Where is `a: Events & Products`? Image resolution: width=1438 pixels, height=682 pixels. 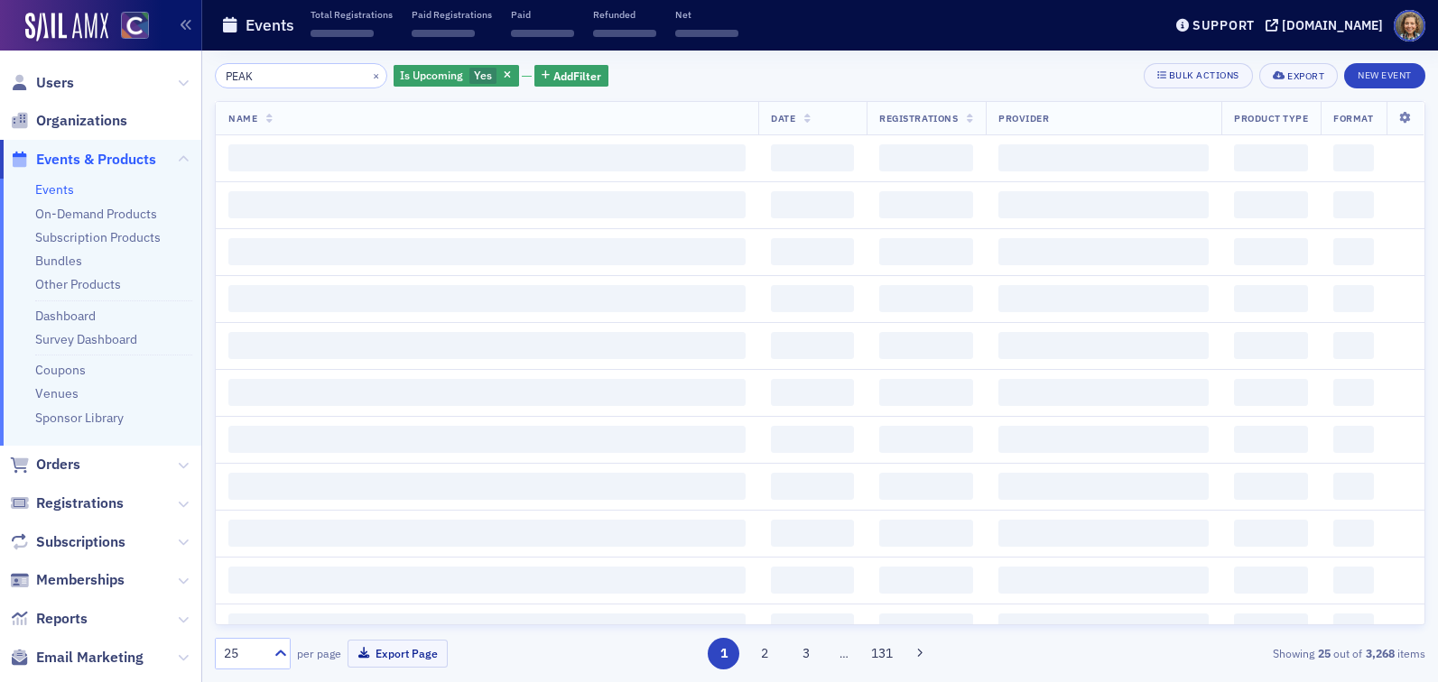 a: Events & Products is located at coordinates (83, 160).